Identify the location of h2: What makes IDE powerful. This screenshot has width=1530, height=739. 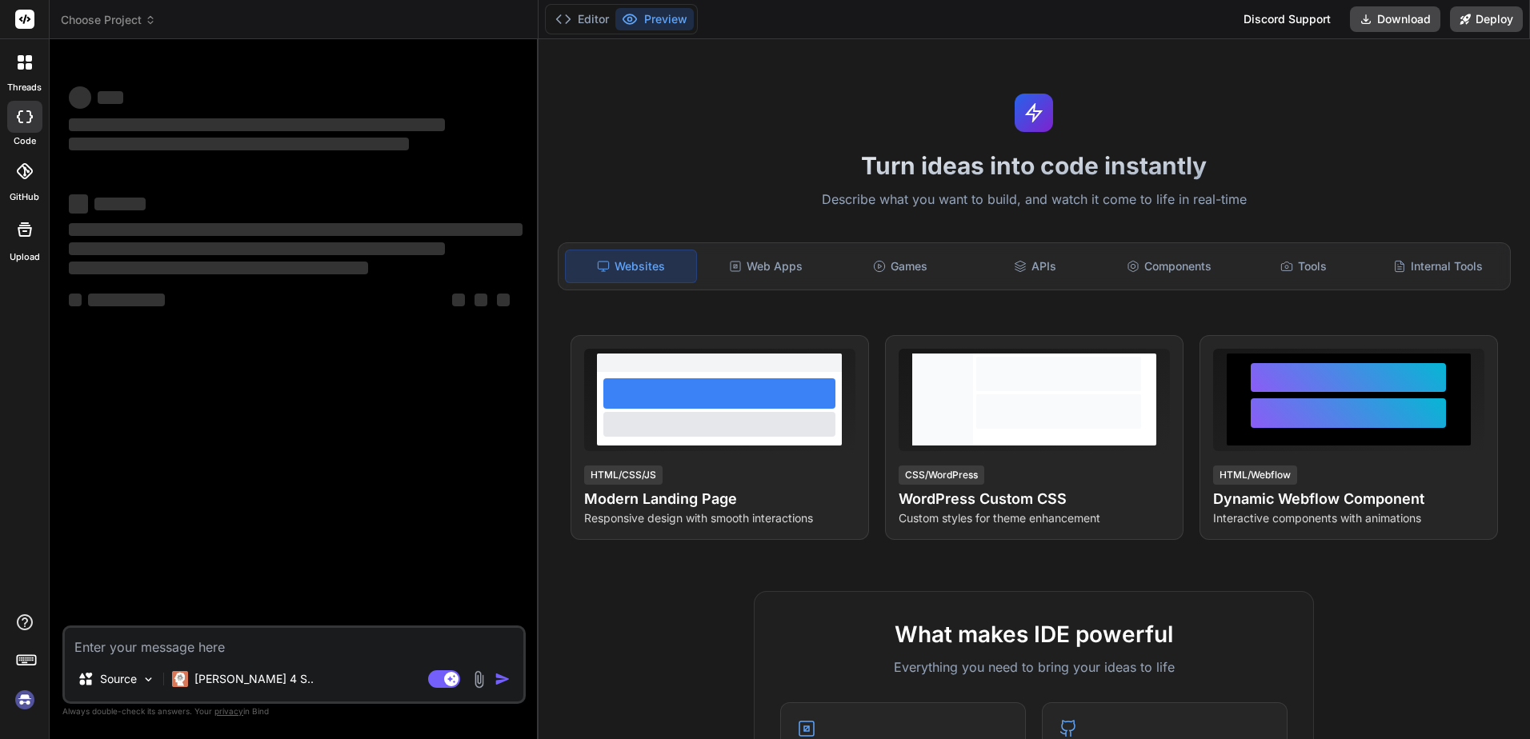
(1034, 634).